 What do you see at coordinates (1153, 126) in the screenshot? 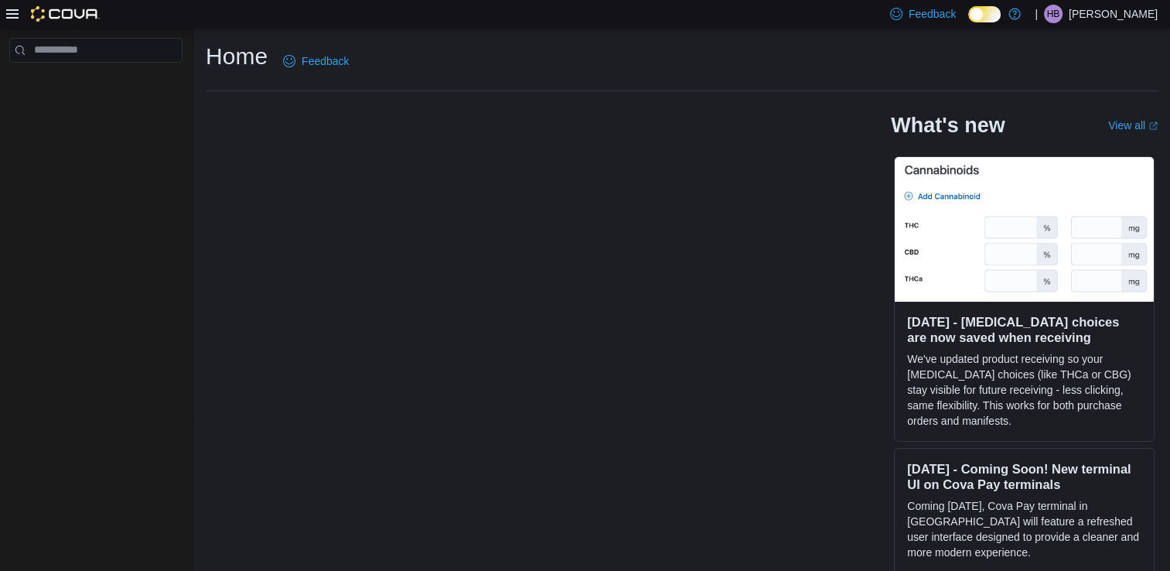
I see `svg: External link` at bounding box center [1153, 126].